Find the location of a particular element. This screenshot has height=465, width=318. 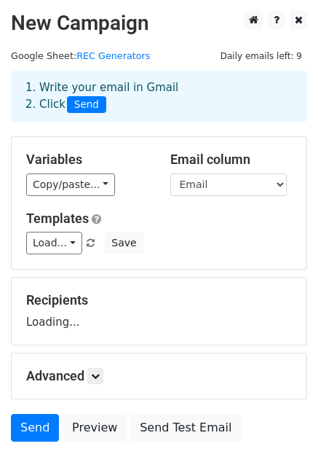

a: Copy/paste... is located at coordinates (71, 184).